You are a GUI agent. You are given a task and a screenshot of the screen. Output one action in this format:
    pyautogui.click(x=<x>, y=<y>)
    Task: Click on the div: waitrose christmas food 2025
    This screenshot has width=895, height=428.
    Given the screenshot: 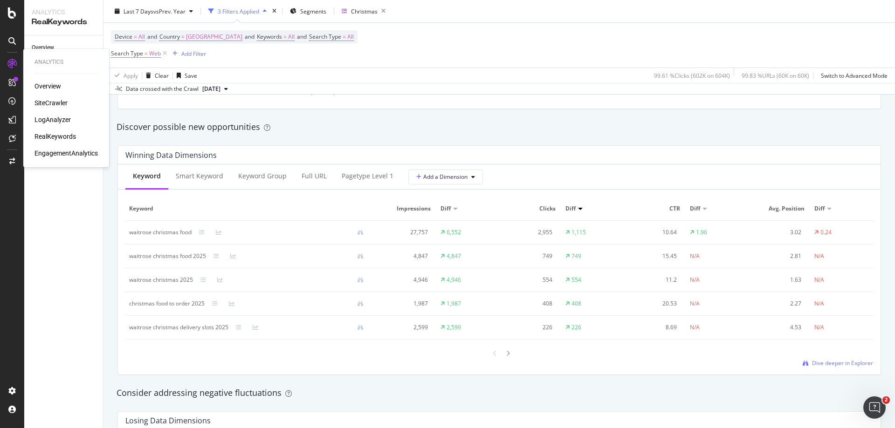 What is the action you would take?
    pyautogui.click(x=167, y=256)
    